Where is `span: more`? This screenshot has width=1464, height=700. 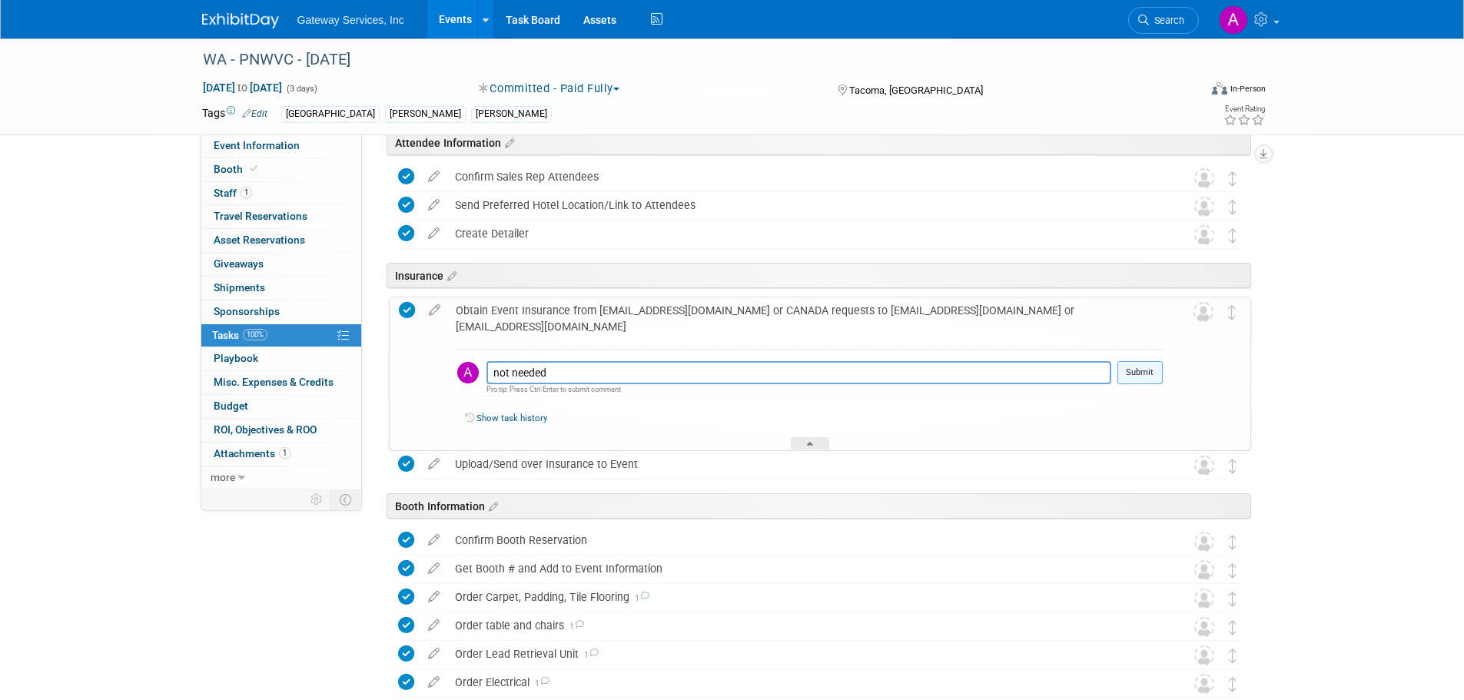
span: more is located at coordinates (223, 477).